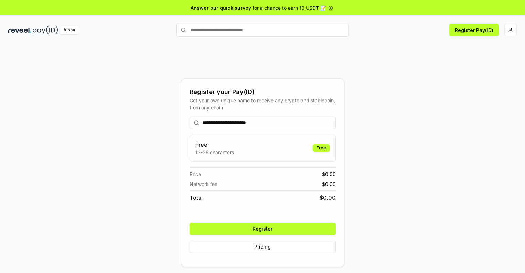 Image resolution: width=525 pixels, height=273 pixels. Describe the element at coordinates (221, 8) in the screenshot. I see `span: Answer our quick survey` at that location.